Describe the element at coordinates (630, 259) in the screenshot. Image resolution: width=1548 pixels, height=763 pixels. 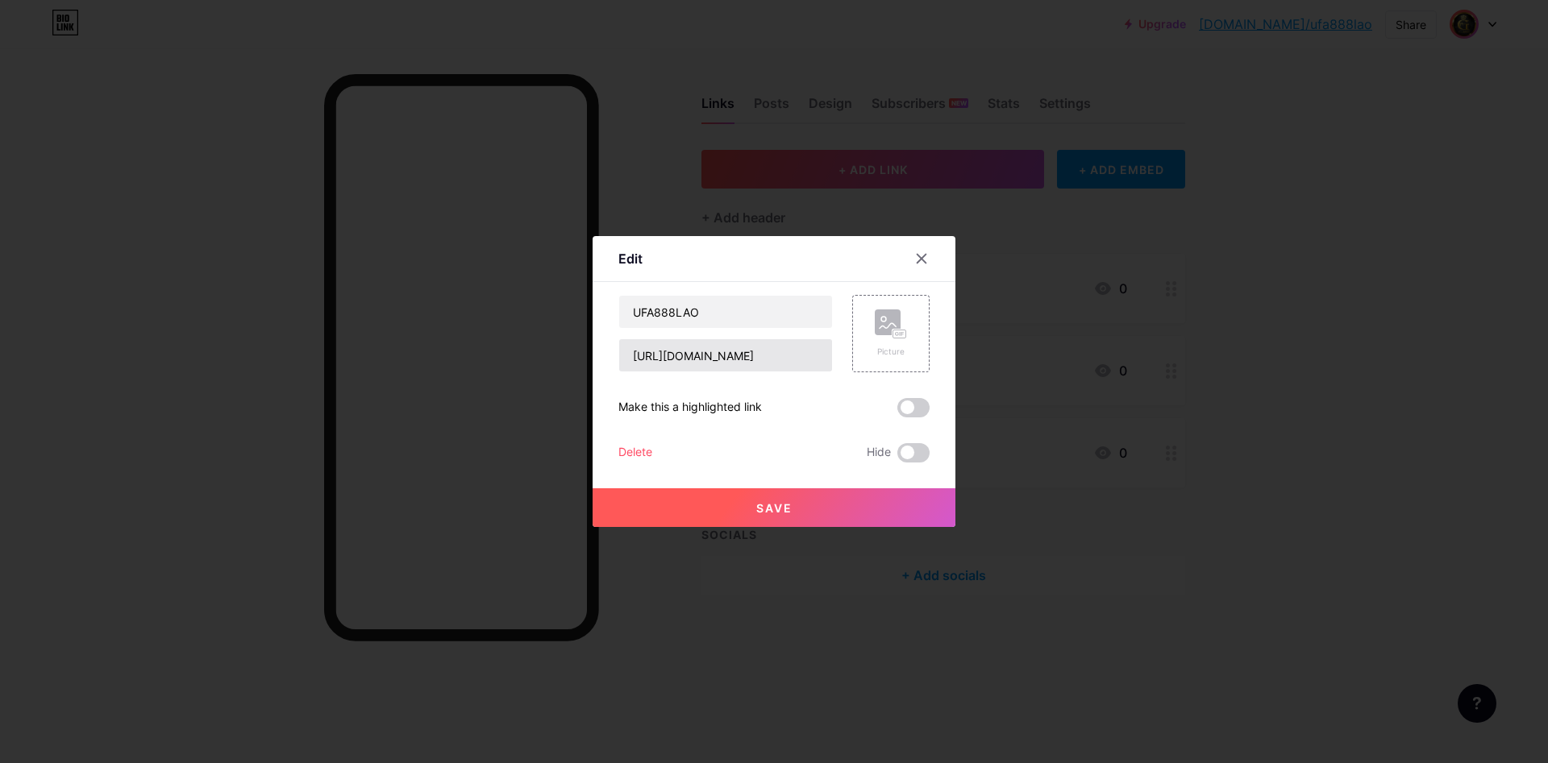
I see `div: Edit` at that location.